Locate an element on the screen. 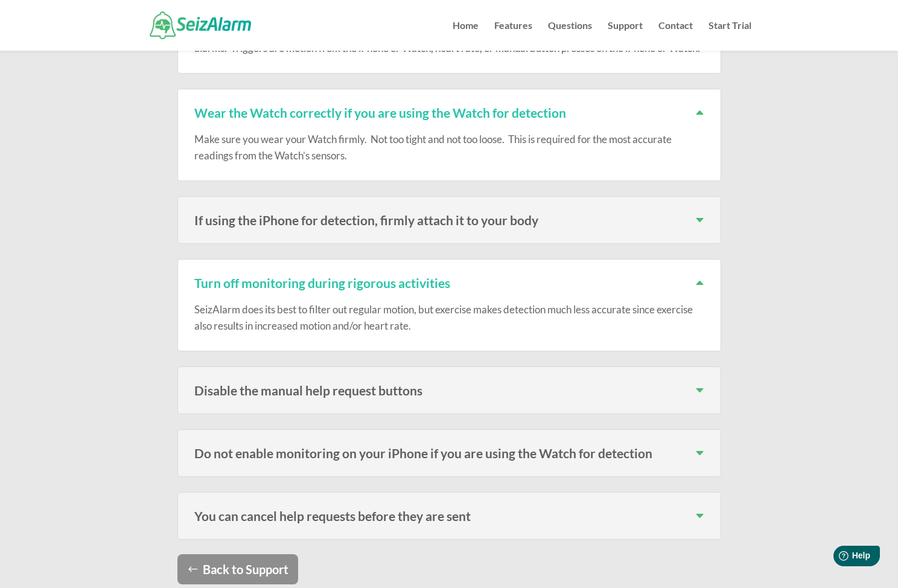 The width and height of the screenshot is (898, 588). span: Help is located at coordinates (71, 14).